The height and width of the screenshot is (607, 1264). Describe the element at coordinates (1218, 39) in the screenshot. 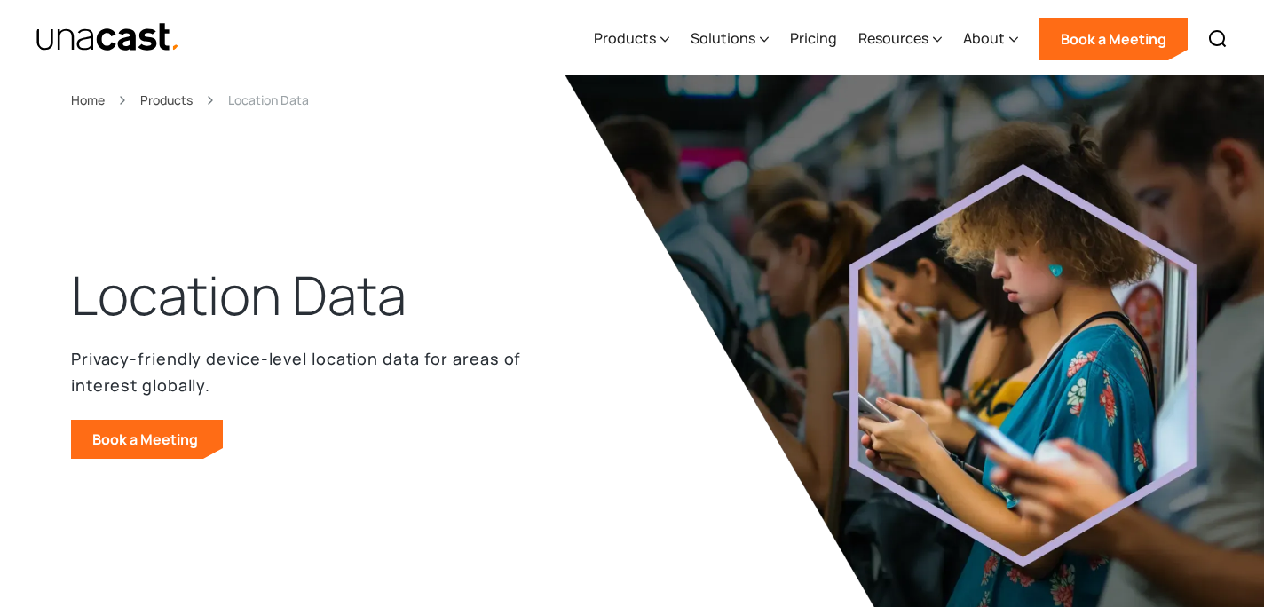

I see `img: Search icon` at that location.